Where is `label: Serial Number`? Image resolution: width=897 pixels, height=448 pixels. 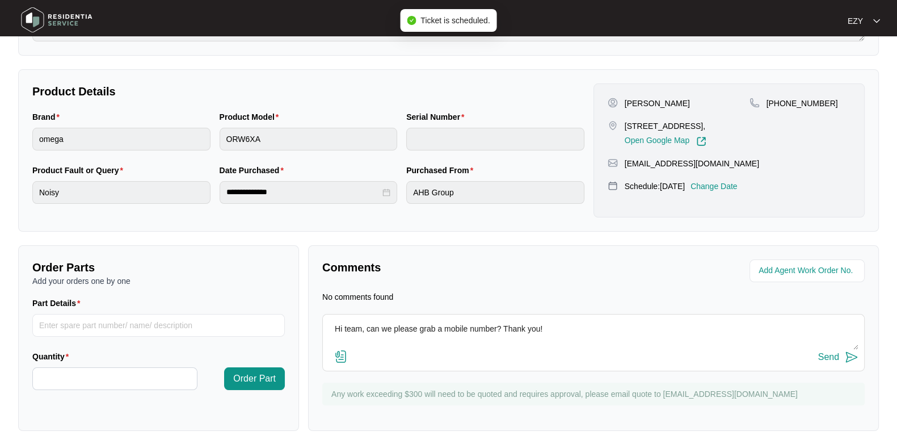
label: Serial Number is located at coordinates (437, 117).